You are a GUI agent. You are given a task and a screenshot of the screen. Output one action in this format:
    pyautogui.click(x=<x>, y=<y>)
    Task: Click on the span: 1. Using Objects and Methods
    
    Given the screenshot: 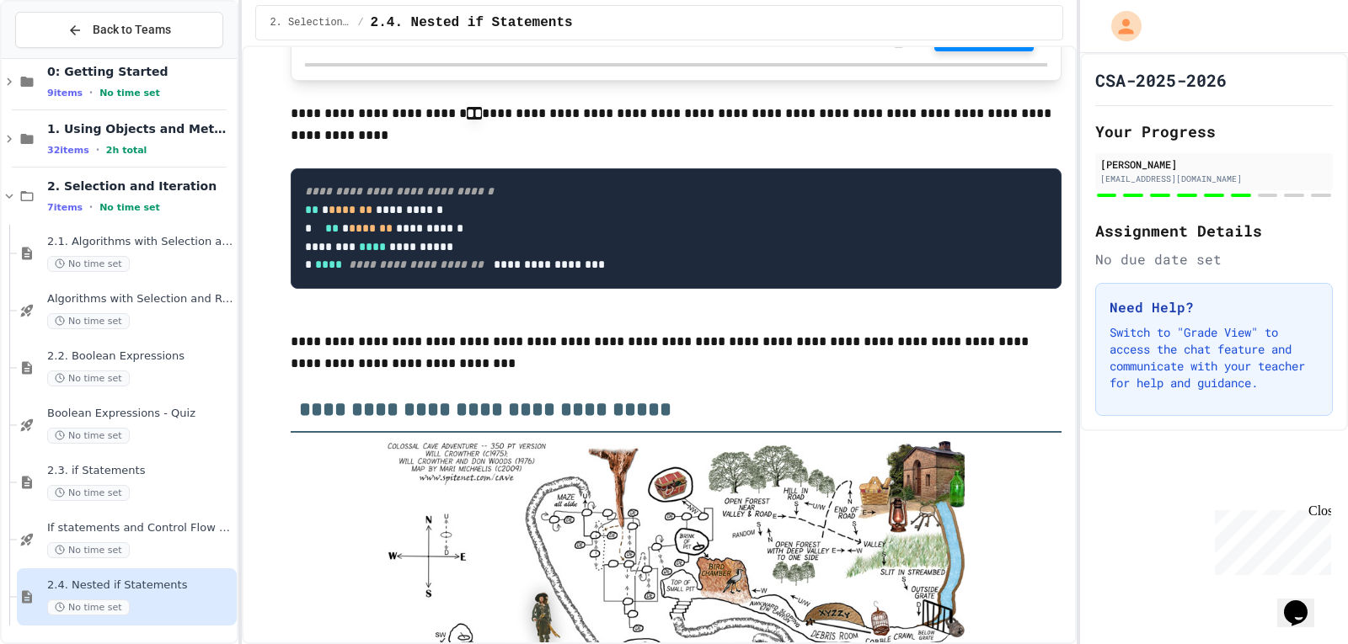 What is the action you would take?
    pyautogui.click(x=140, y=129)
    